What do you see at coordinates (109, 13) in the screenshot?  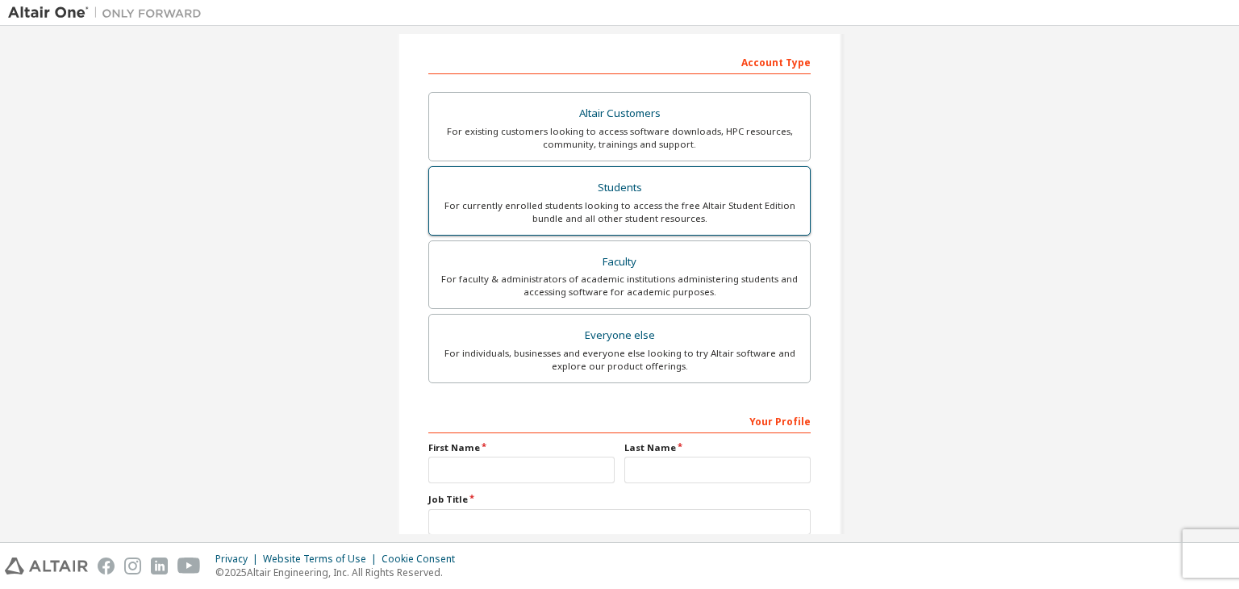 I see `img: Altair One` at bounding box center [109, 13].